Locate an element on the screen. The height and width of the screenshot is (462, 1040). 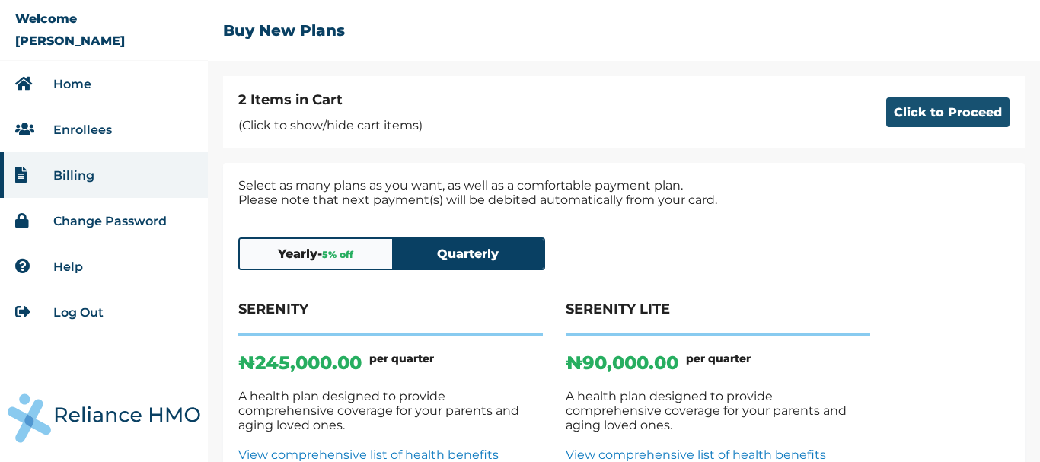
a: Home is located at coordinates (72, 84).